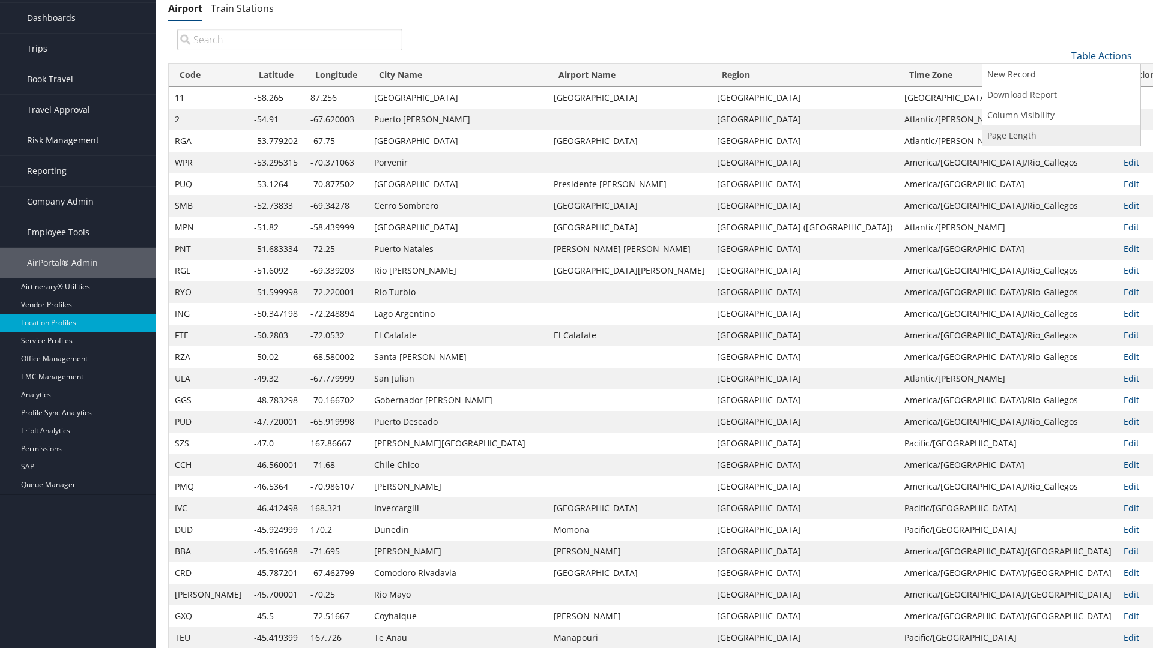 This screenshot has width=1153, height=648. What do you see at coordinates (1061, 95) in the screenshot?
I see `a: Download Report` at bounding box center [1061, 95].